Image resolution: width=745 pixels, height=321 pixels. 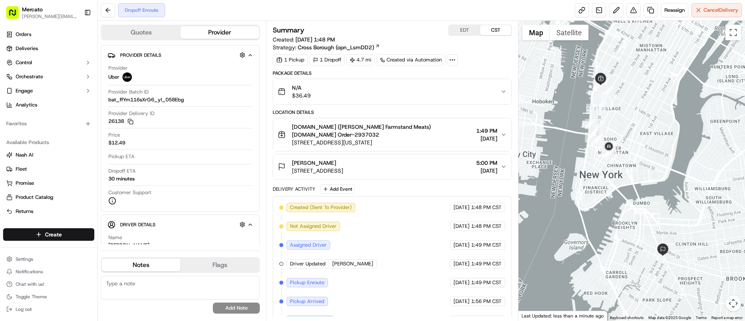 I want to click on button: Chat with us!, so click(x=49, y=284).